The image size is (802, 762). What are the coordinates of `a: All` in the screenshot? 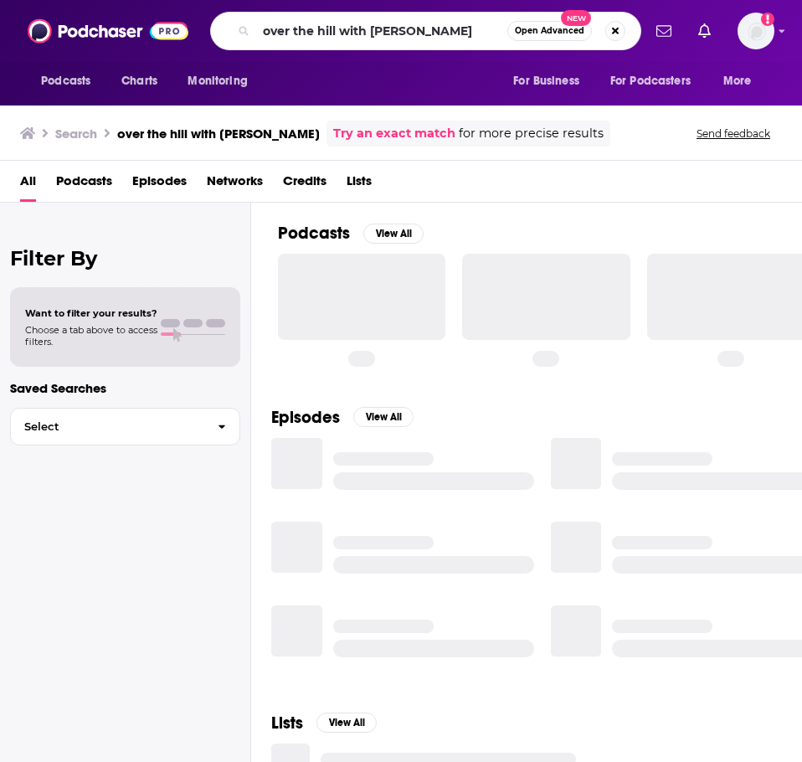 It's located at (28, 184).